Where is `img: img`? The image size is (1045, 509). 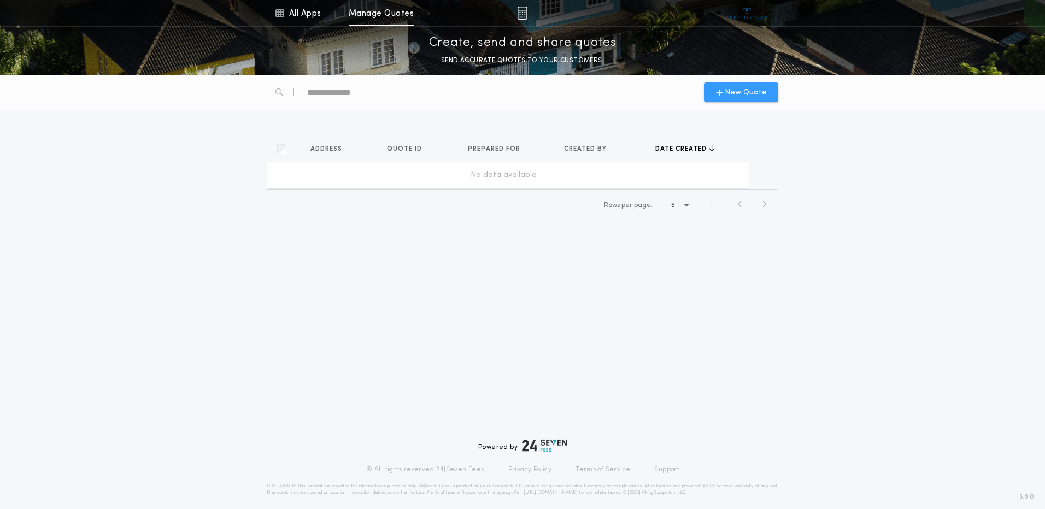 img: img is located at coordinates (522, 13).